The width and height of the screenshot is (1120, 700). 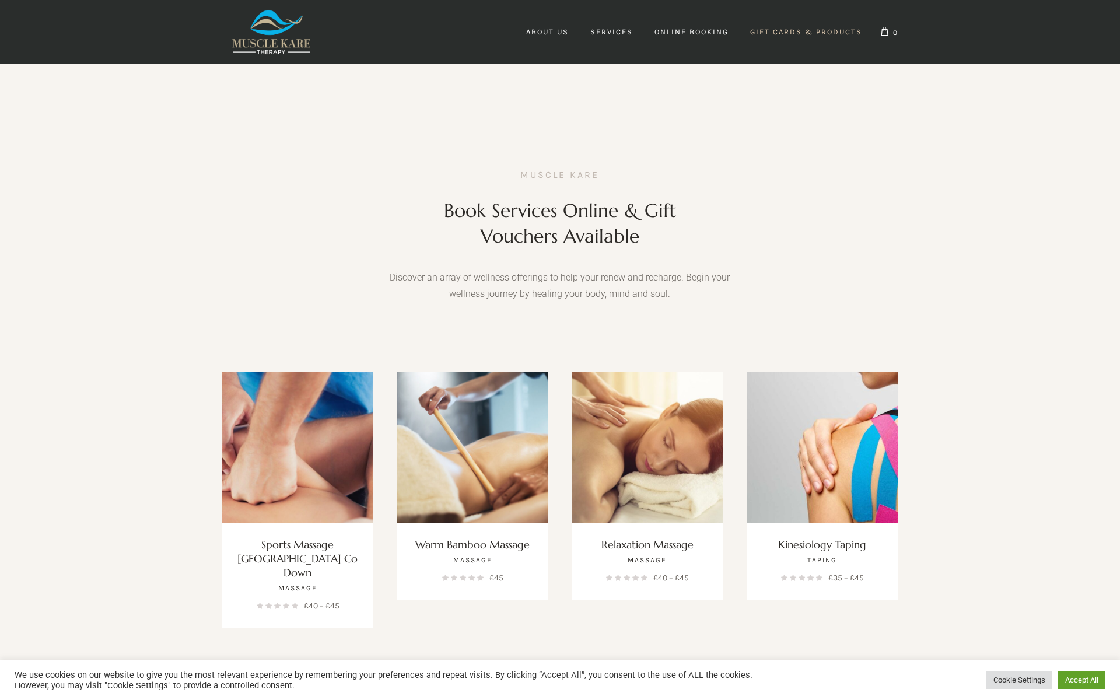 What do you see at coordinates (396, 680) in the screenshot?
I see `div: We use cookies on our website to give you the most relevant experience by remembering your prefer...` at bounding box center [396, 680].